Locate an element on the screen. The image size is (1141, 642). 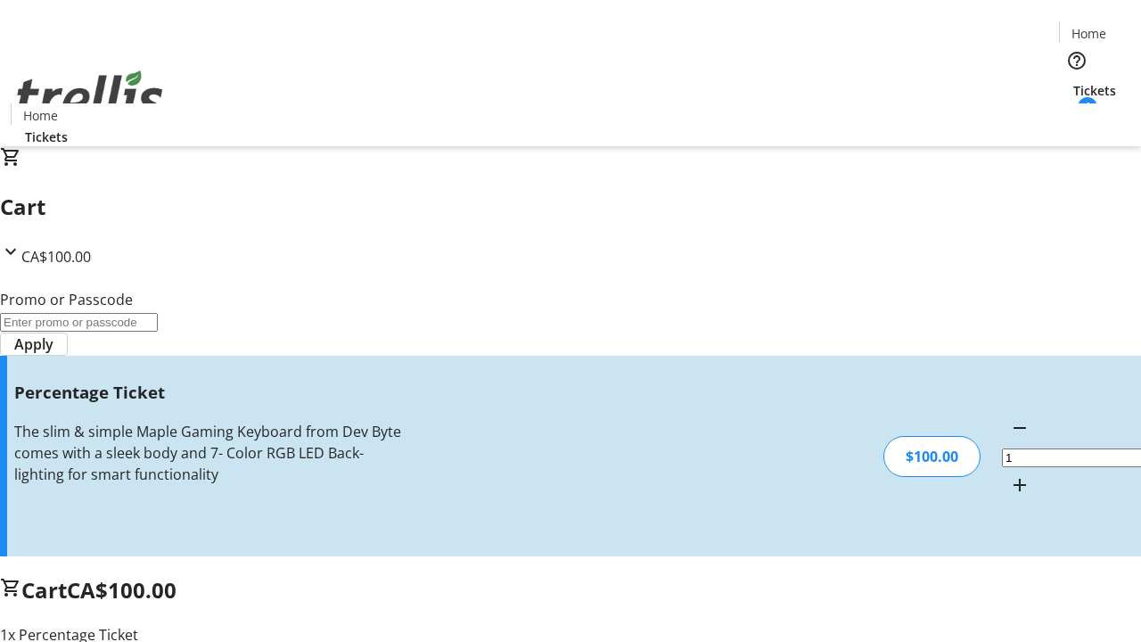
button: Decrement by one is located at coordinates (1020, 428).